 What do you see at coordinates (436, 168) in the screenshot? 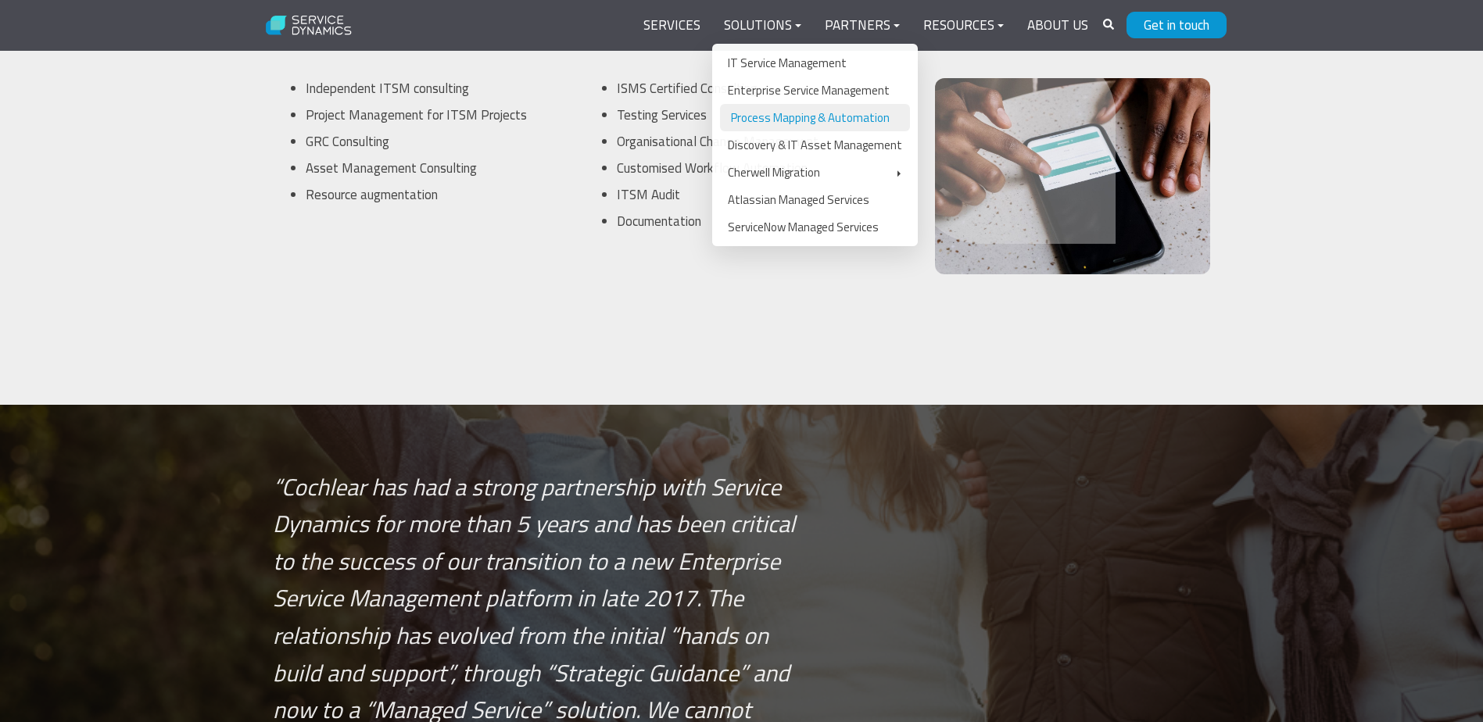
I see `li: Asset Management Consulting` at bounding box center [436, 168].